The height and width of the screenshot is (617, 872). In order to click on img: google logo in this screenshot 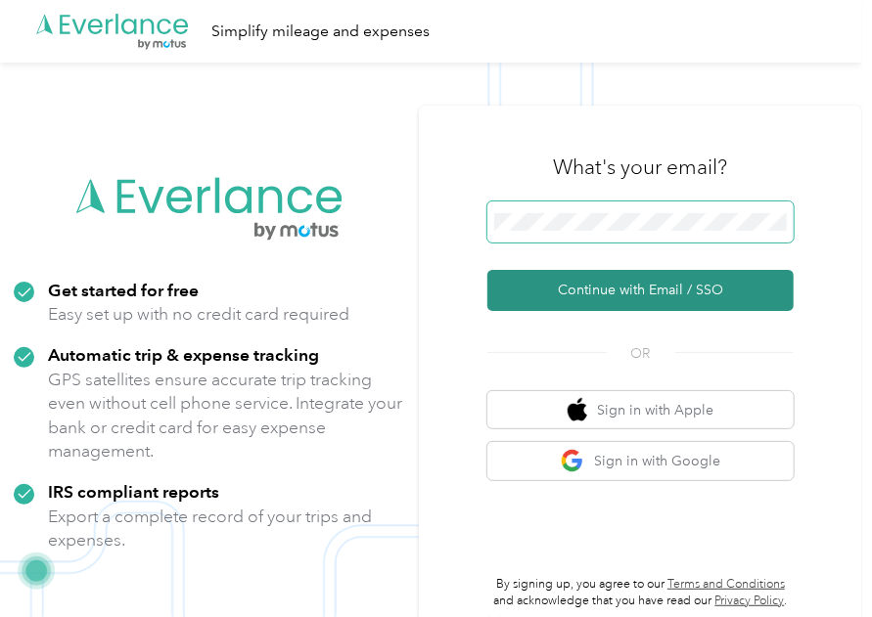, I will do `click(572, 461)`.